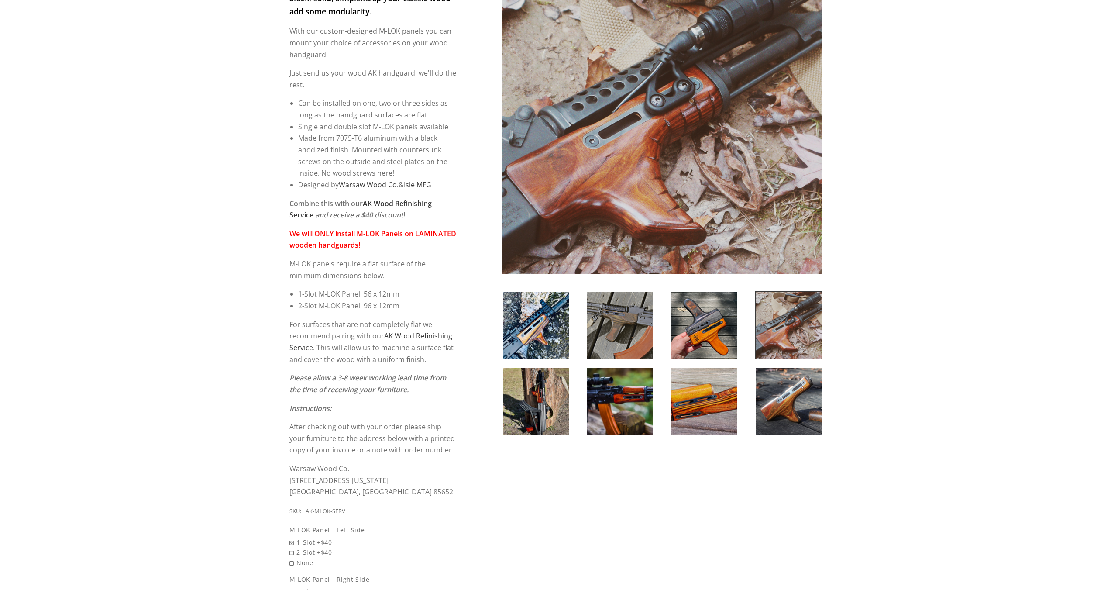 The image size is (1111, 590). Describe the element at coordinates (373, 579) in the screenshot. I see `div: M-LOK Panel - Right Side` at that location.